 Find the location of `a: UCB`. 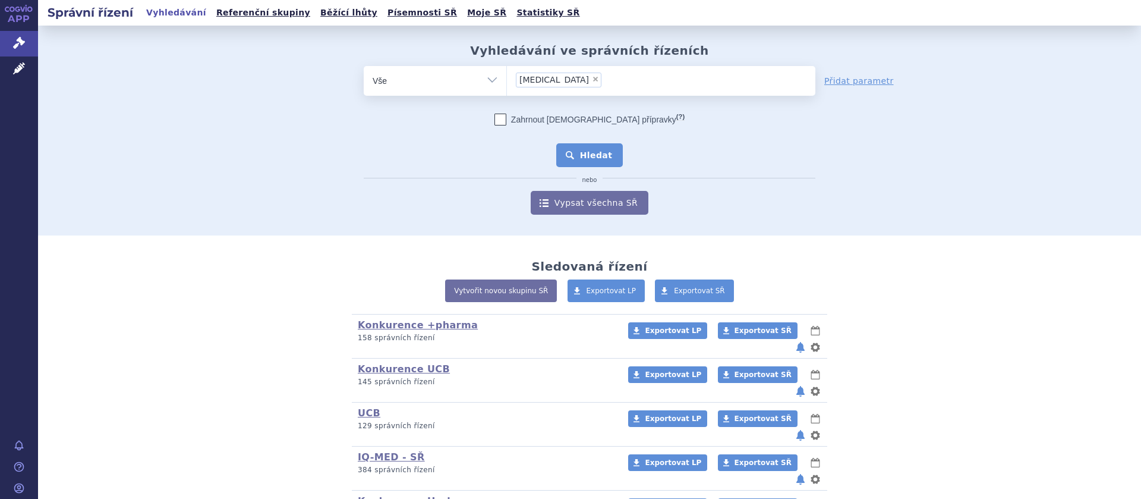

a: UCB is located at coordinates (369, 412).